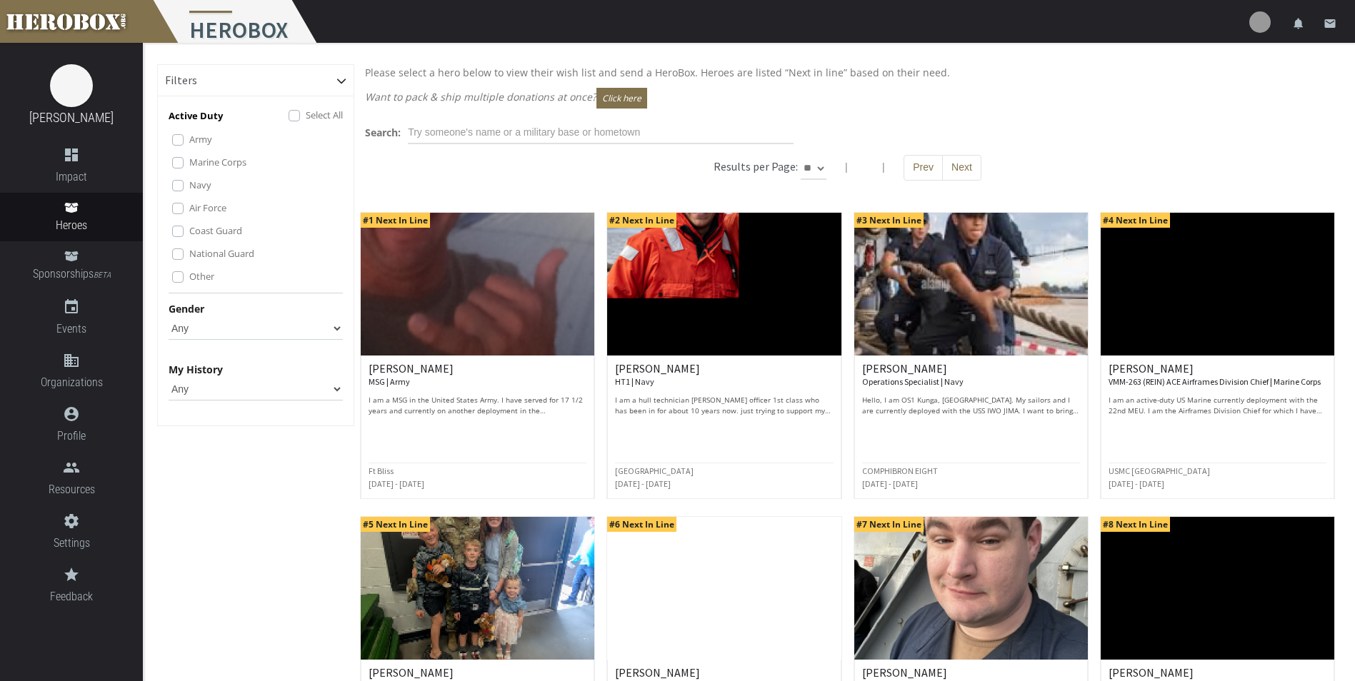 The height and width of the screenshot is (681, 1355). Describe the element at coordinates (634, 381) in the screenshot. I see `small: HT1 | Navy` at that location.